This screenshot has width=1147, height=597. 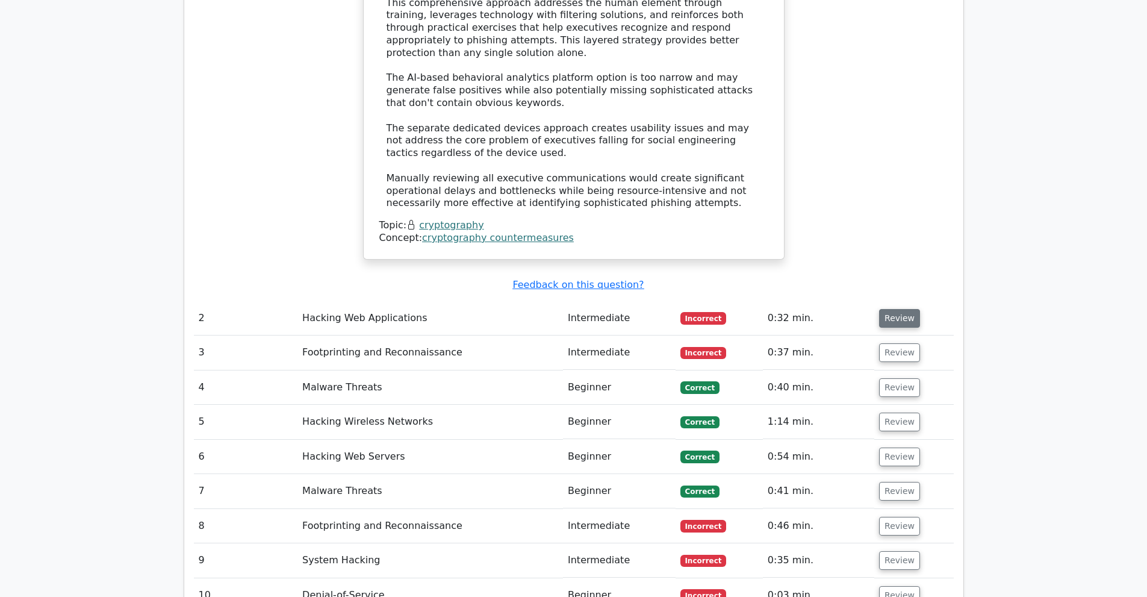 What do you see at coordinates (430, 318) in the screenshot?
I see `td: Hacking Web Applications` at bounding box center [430, 318].